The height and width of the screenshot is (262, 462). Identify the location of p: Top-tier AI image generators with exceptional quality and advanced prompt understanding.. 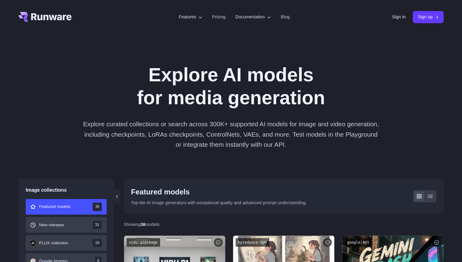
(219, 203).